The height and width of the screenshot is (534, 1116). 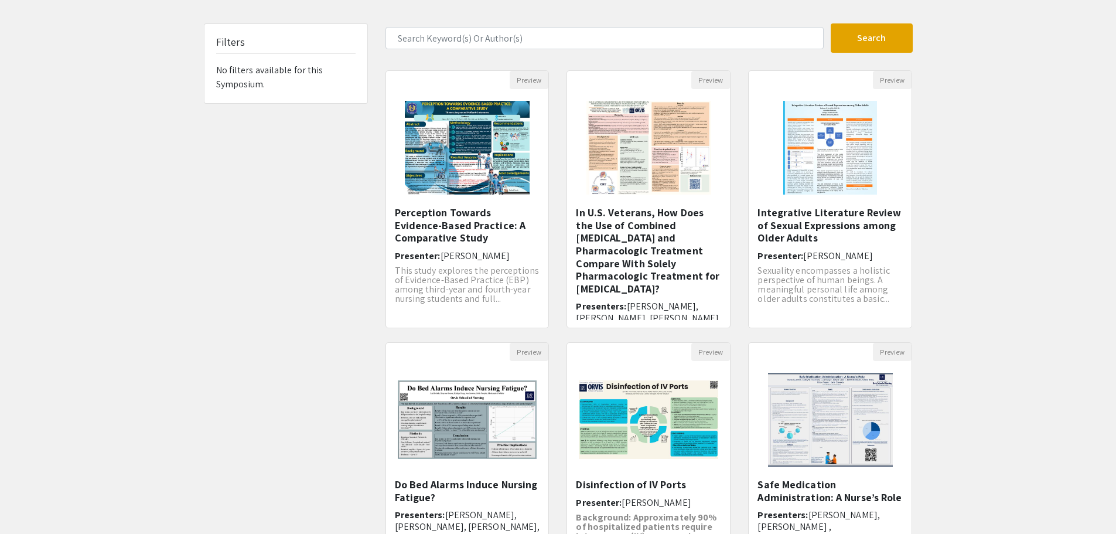 What do you see at coordinates (830, 420) in the screenshot?
I see `img: <p>Safe Medication Administration: A Nurse’s Role</p>` at bounding box center [830, 420].